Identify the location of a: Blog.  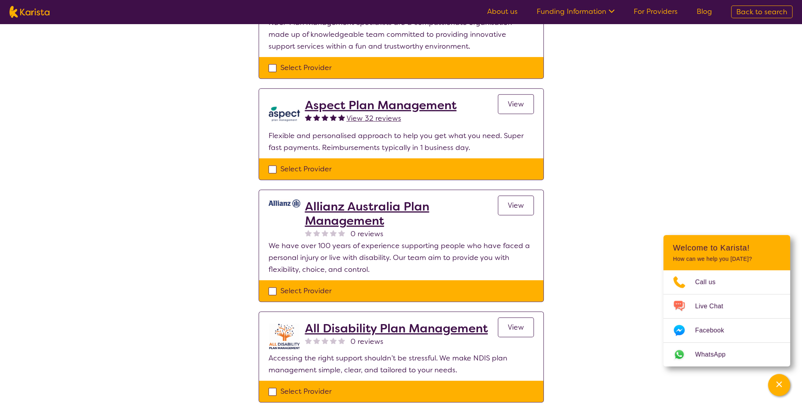
(704, 11).